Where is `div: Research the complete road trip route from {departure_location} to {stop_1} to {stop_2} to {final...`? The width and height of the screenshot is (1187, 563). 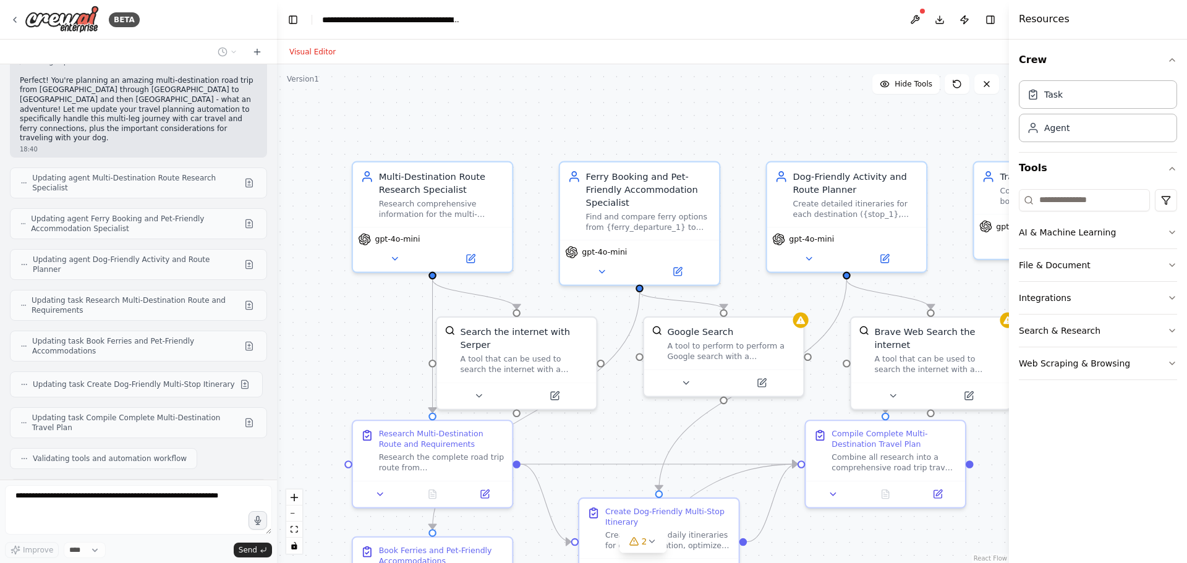 div: Research the complete road trip route from {departure_location} to {stop_1} to {stop_2} to {final... is located at coordinates (441, 462).